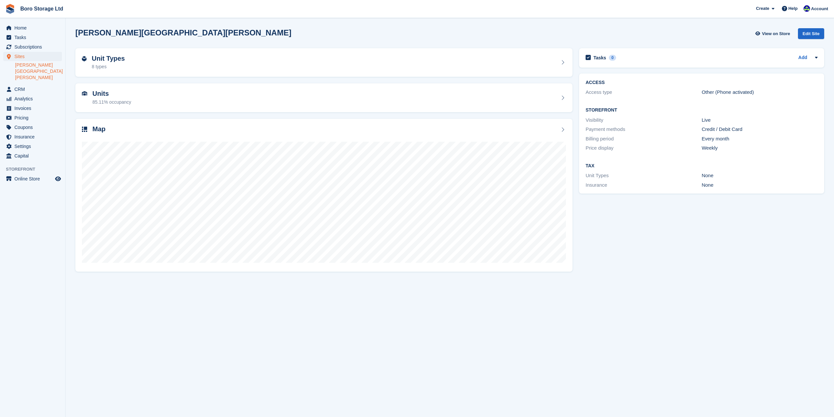 The height and width of the screenshot is (417, 834). I want to click on span: Create, so click(763, 9).